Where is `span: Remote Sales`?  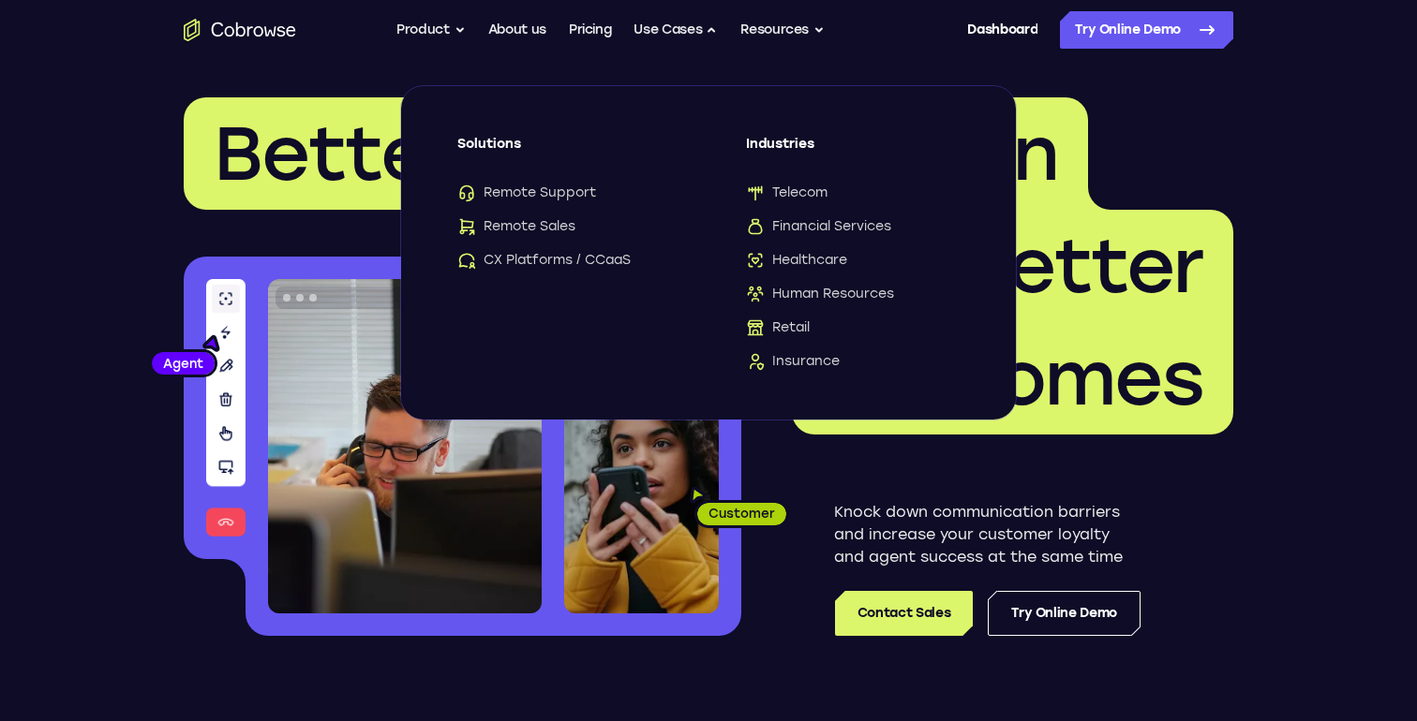
span: Remote Sales is located at coordinates (516, 227).